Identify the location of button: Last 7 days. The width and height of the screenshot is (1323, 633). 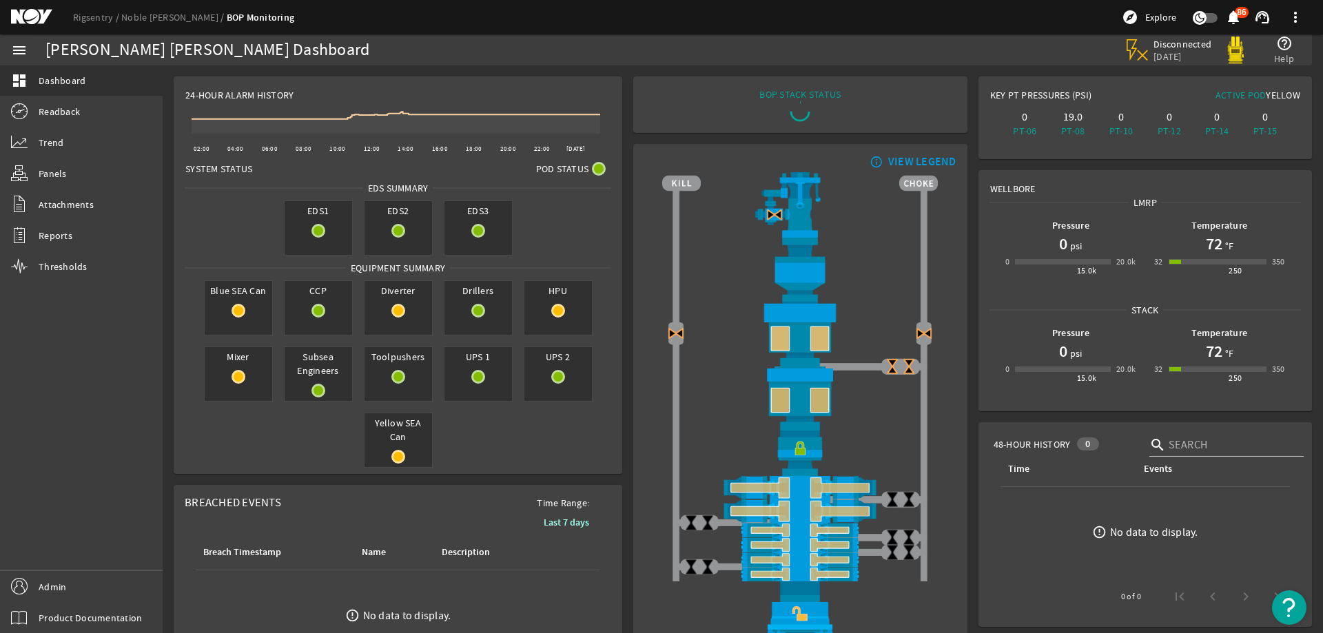
(566, 522).